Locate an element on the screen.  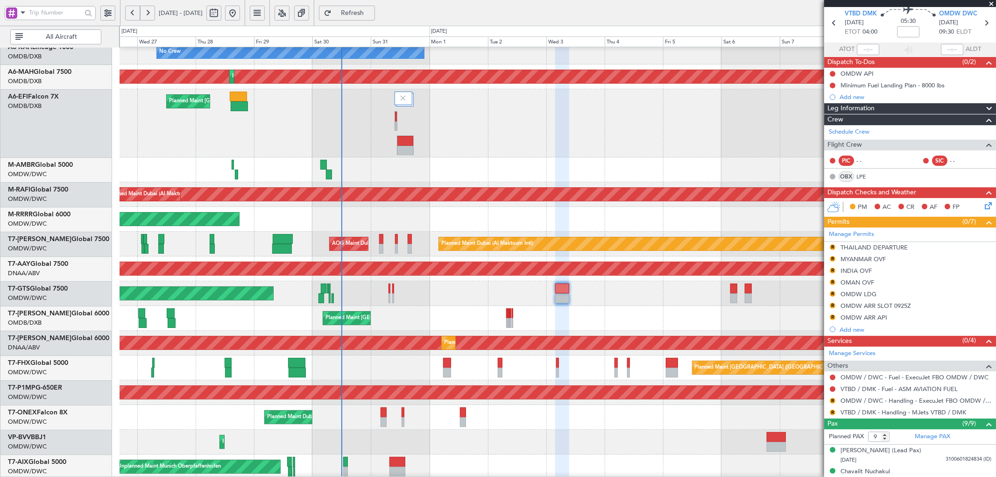
div: THAILAND DEPARTURE is located at coordinates (874, 247).